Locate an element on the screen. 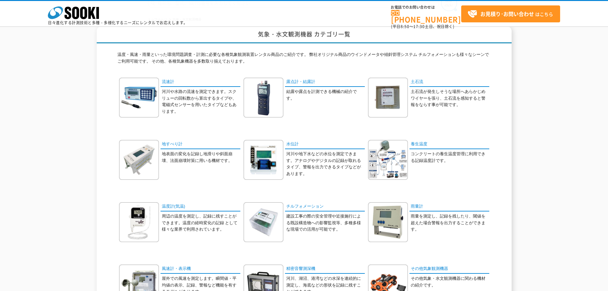  a: 水位計 is located at coordinates (325, 144).